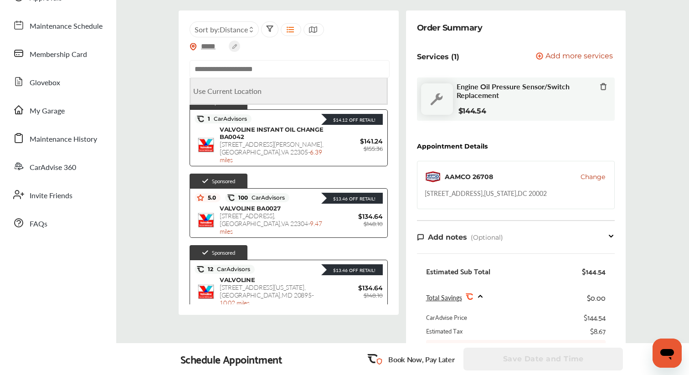 Image resolution: width=689 pixels, height=375 pixels. Describe the element at coordinates (288, 91) in the screenshot. I see `li: Use Current Location` at that location.